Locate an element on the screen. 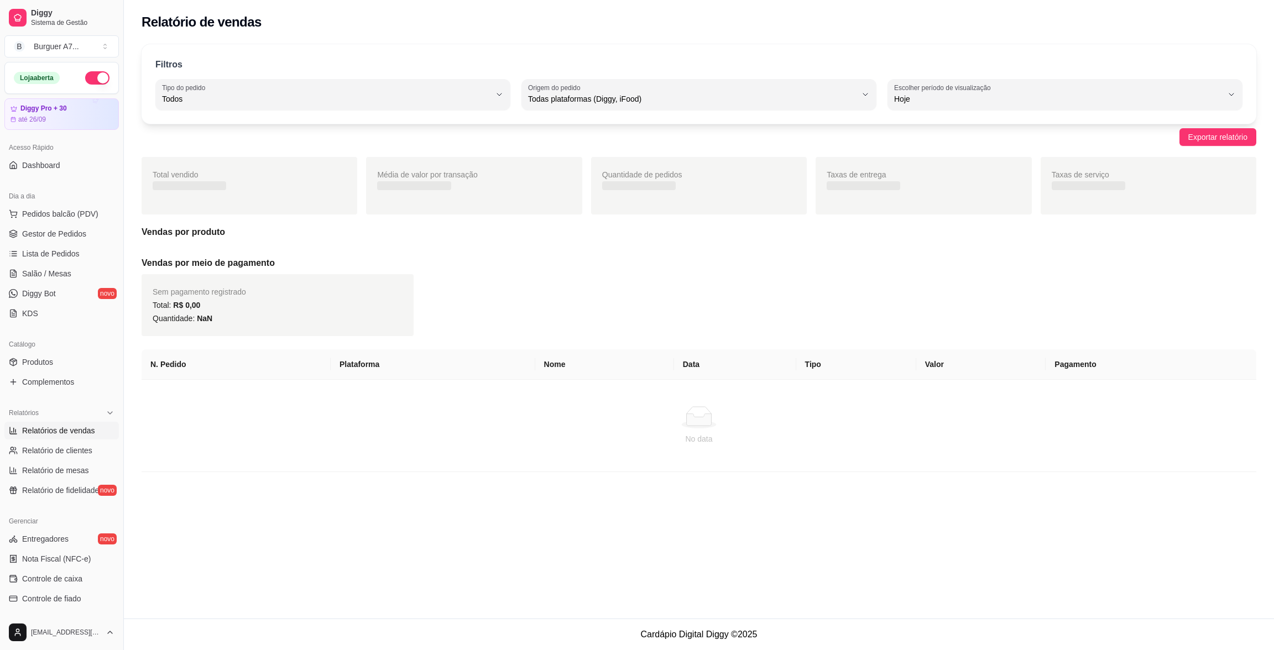 This screenshot has height=650, width=1274. button: Exportar relatório is located at coordinates (1217, 137).